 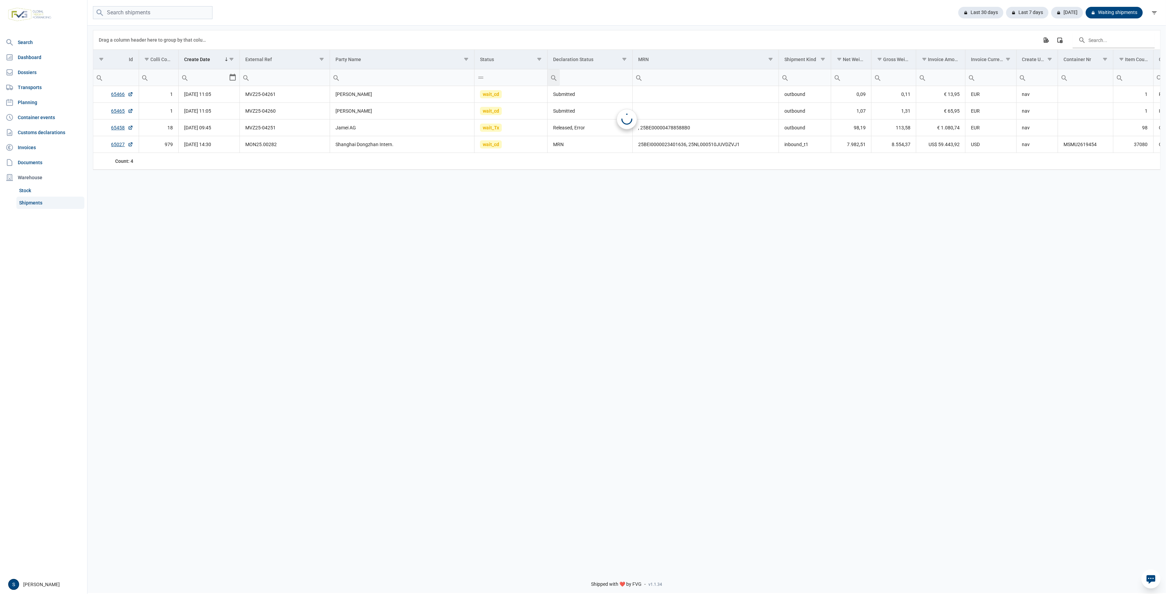 I want to click on td: Shanghai Dongzhan Intern., so click(x=402, y=144).